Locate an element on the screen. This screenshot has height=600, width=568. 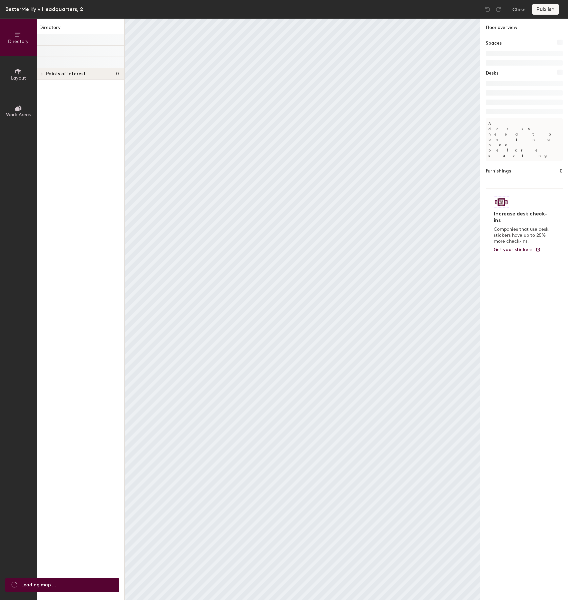
img: Undo is located at coordinates (487, 9).